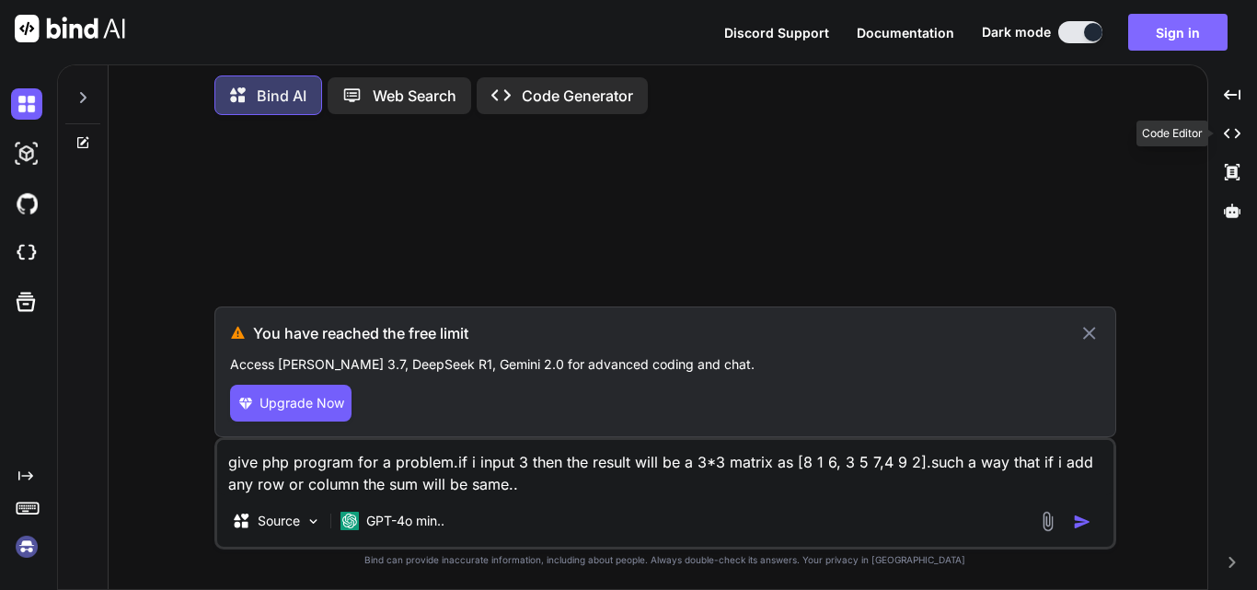 The height and width of the screenshot is (590, 1257). Describe the element at coordinates (405, 521) in the screenshot. I see `p: GPT-4o min..` at that location.